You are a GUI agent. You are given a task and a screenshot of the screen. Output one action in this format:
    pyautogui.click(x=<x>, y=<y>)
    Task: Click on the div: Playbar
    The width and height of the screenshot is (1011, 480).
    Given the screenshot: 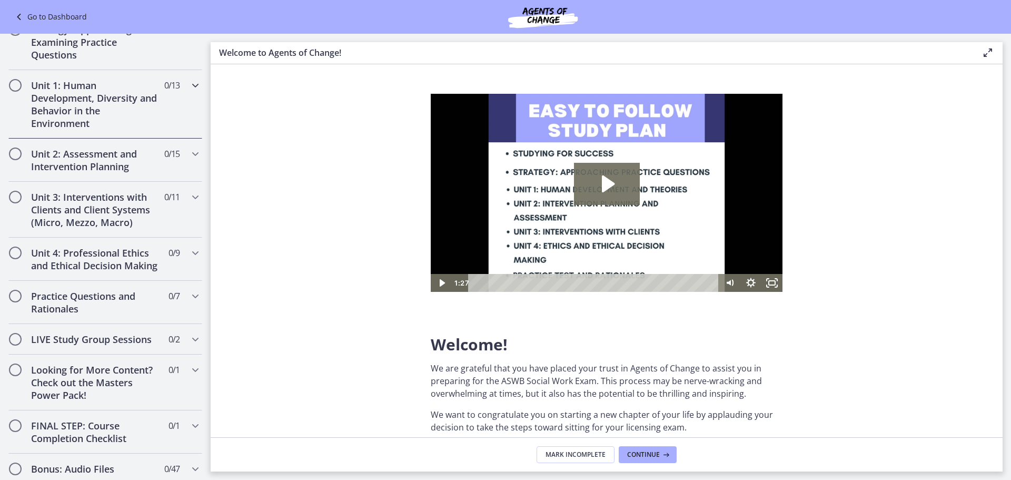 What is the action you would take?
    pyautogui.click(x=164, y=189)
    